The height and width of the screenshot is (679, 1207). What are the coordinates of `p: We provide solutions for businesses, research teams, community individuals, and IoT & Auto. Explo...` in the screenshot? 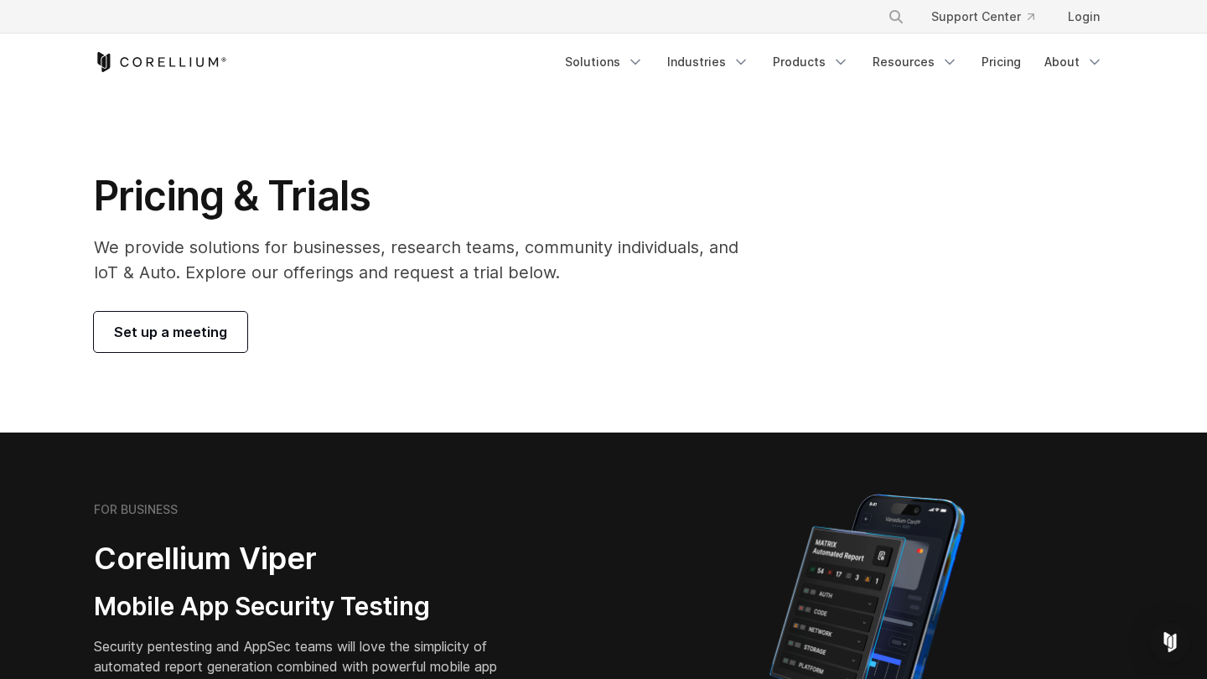 It's located at (427, 260).